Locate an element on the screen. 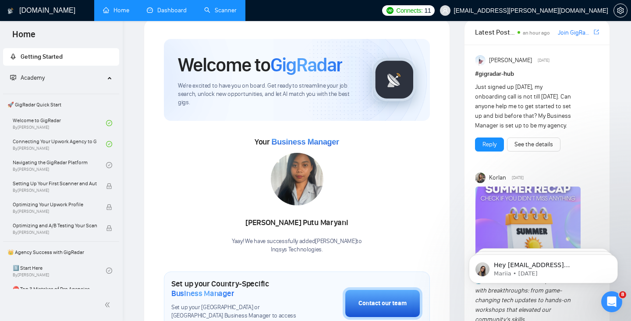 The height and width of the screenshot is (321, 631). span: user is located at coordinates (445, 11).